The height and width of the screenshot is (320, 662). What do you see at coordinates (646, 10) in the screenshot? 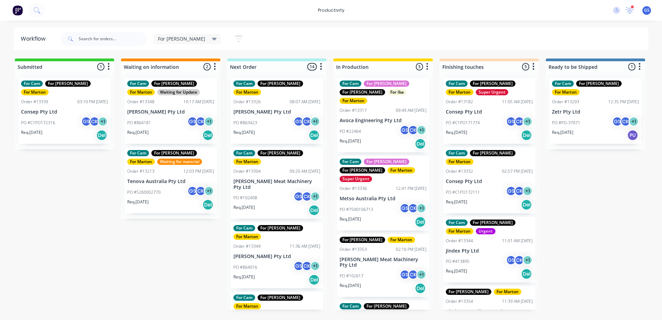
I see `span: GS` at bounding box center [646, 10].